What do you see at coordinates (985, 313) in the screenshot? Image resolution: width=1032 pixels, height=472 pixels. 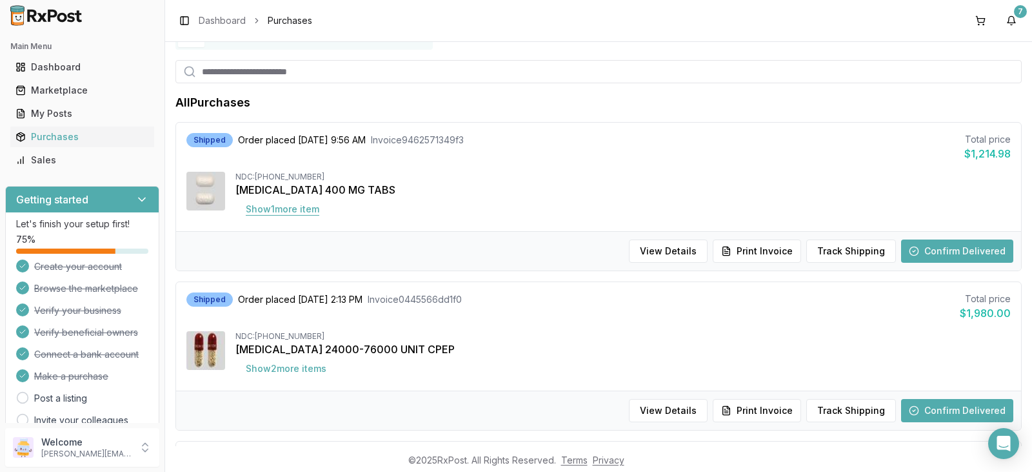 I see `div: $1,980.00` at bounding box center [985, 313].